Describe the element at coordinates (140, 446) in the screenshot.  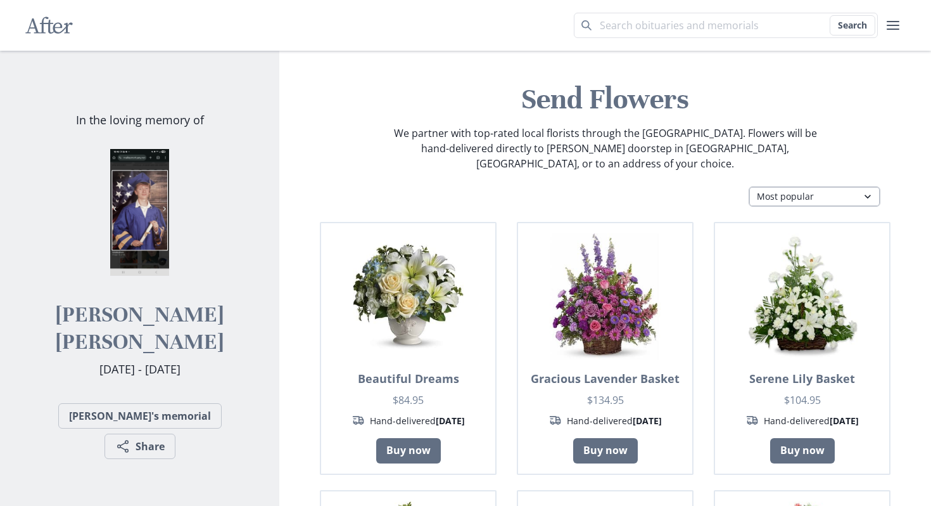
I see `button: Share` at that location.